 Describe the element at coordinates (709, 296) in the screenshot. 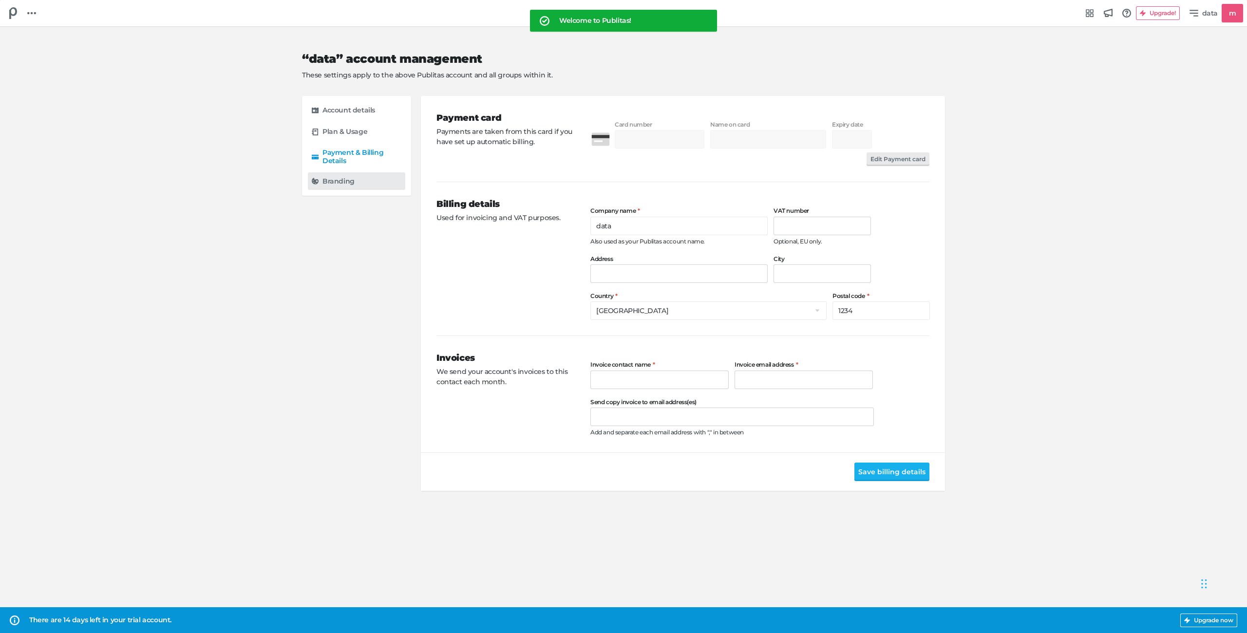

I see `label: Country` at that location.